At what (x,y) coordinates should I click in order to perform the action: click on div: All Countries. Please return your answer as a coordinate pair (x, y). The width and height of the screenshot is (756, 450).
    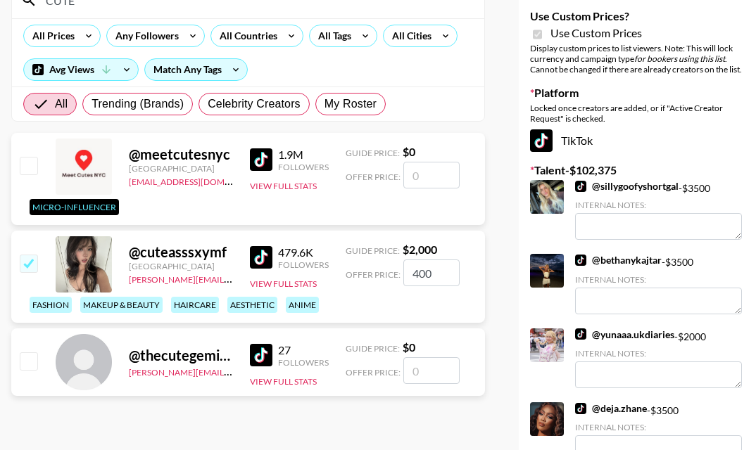
    Looking at the image, I should click on (246, 36).